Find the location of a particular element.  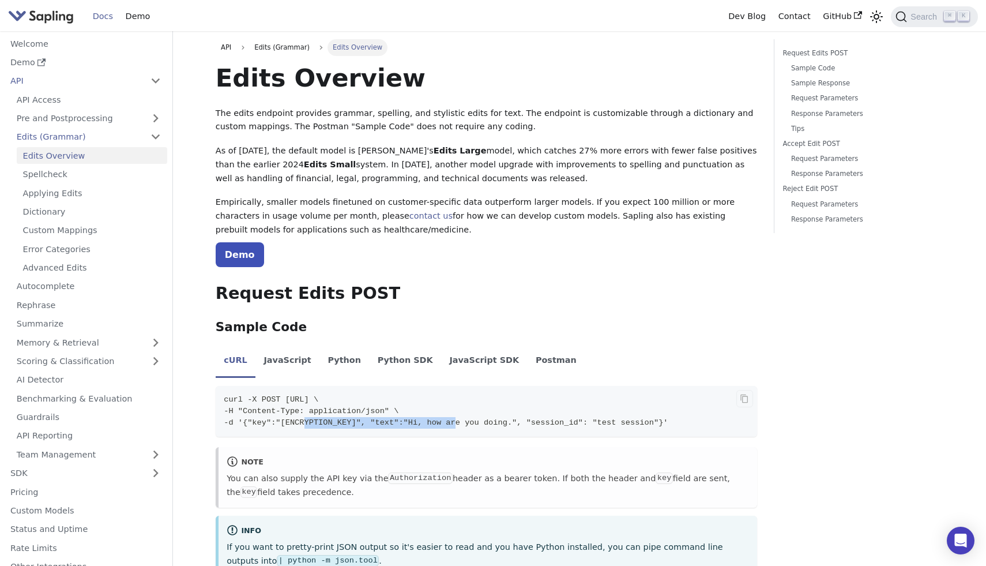

button: Expand sidebar category 'SDK' is located at coordinates (156, 473).